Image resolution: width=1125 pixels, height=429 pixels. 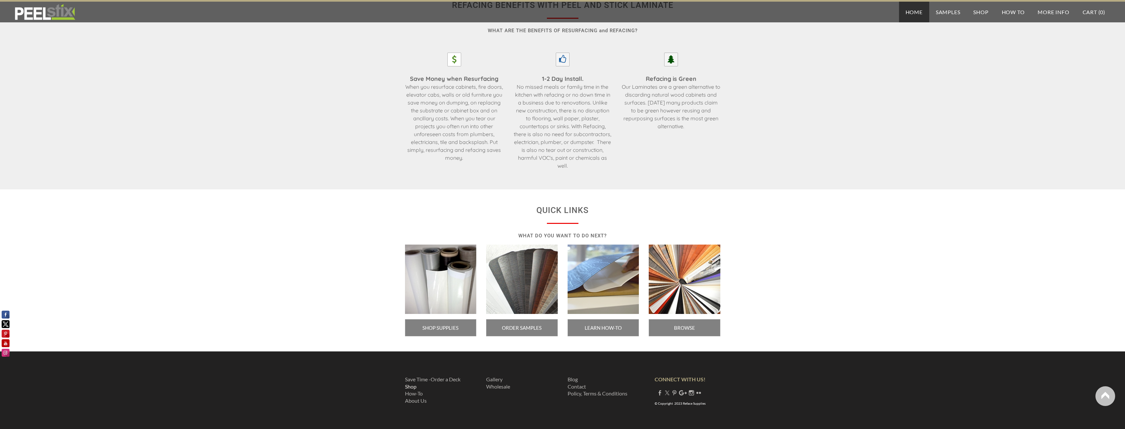 What do you see at coordinates (680, 379) in the screenshot?
I see `strong: CONNECT WITH US!` at bounding box center [680, 379].